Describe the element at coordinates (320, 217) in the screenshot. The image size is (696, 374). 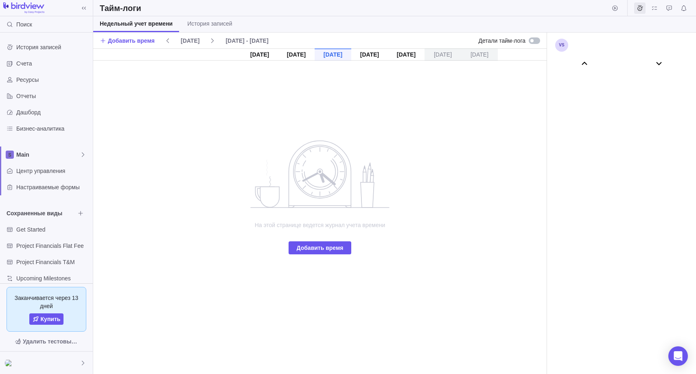
I see `div: no data to show` at that location.